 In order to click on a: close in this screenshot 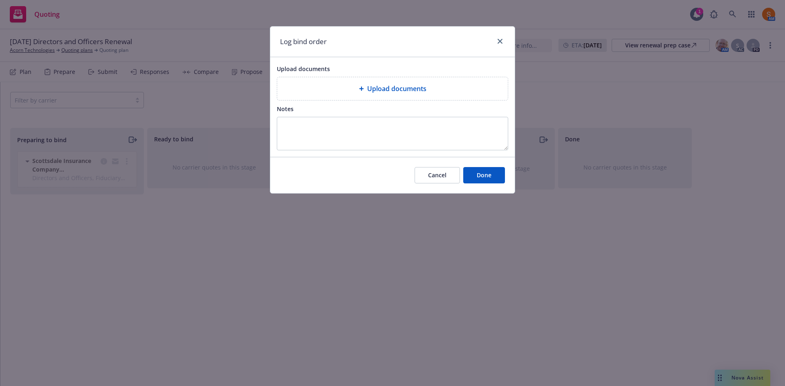, I will do `click(500, 41)`.